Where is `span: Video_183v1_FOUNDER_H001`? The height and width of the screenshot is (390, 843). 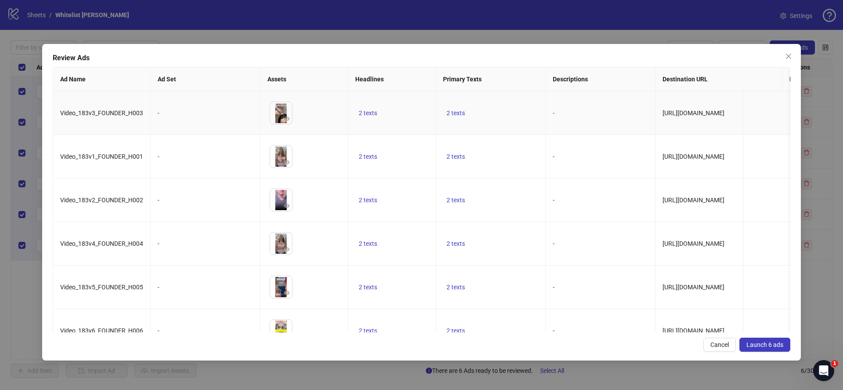
span: Video_183v1_FOUNDER_H001 is located at coordinates (101, 156).